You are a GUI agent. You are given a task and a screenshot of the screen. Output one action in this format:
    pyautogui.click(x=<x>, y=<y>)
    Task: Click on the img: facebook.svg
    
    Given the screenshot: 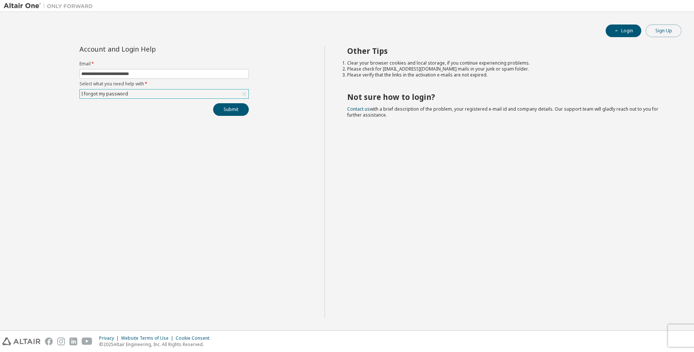 What is the action you would take?
    pyautogui.click(x=49, y=341)
    